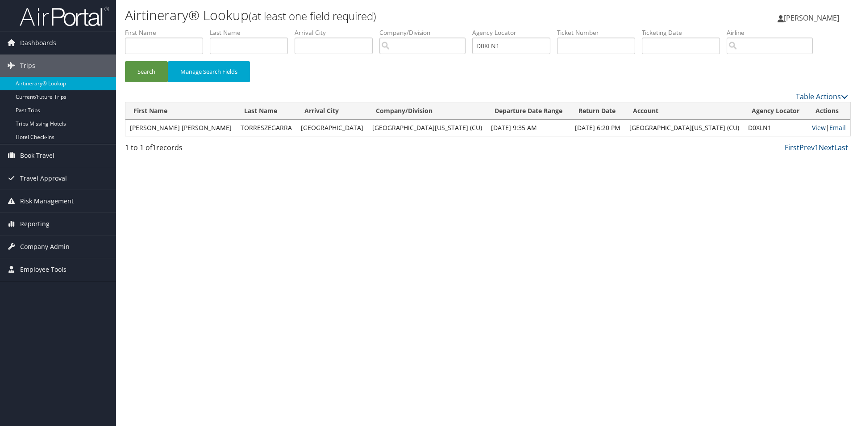 This screenshot has height=426, width=857. What do you see at coordinates (427, 111) in the screenshot?
I see `th: Company/Division` at bounding box center [427, 111].